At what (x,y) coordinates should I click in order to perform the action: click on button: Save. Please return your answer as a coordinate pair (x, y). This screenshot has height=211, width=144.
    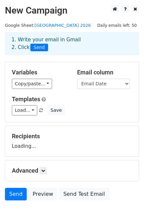
    Looking at the image, I should click on (56, 110).